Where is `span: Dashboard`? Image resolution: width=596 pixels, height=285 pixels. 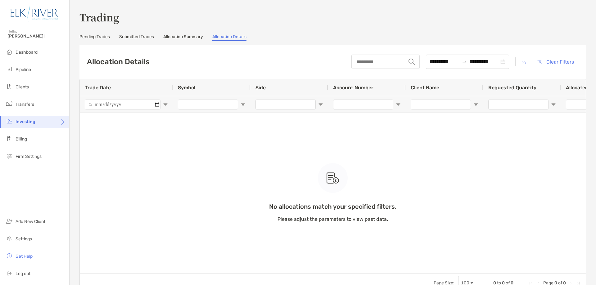
span: Dashboard is located at coordinates (26, 52).